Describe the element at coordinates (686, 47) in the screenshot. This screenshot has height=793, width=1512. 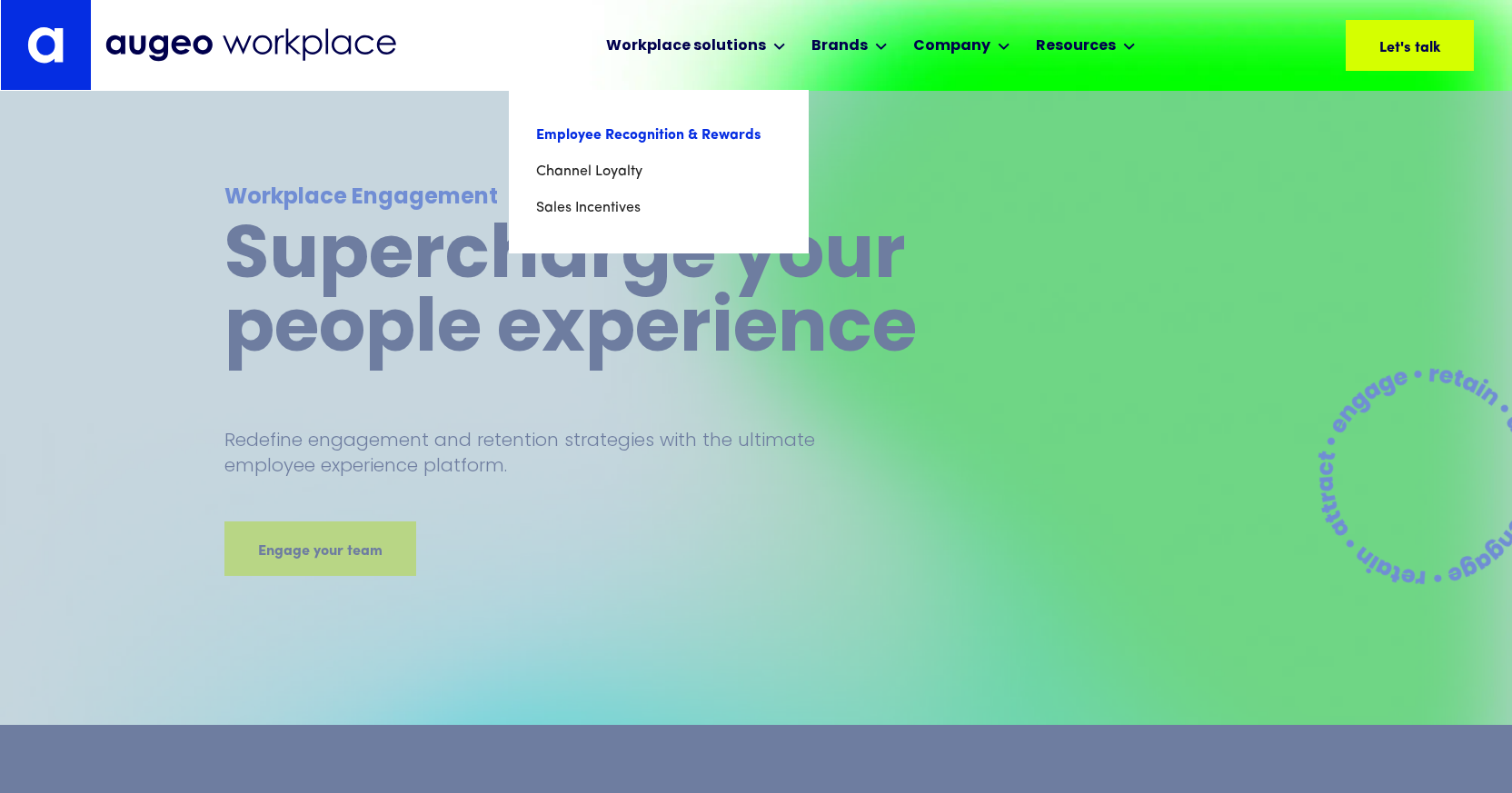
I see `div: Workplace solutions` at that location.